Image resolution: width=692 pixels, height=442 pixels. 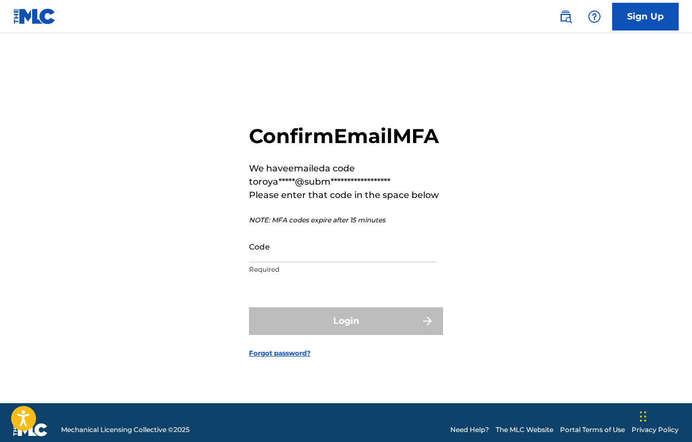 I want to click on div: Chat Widget, so click(x=664, y=415).